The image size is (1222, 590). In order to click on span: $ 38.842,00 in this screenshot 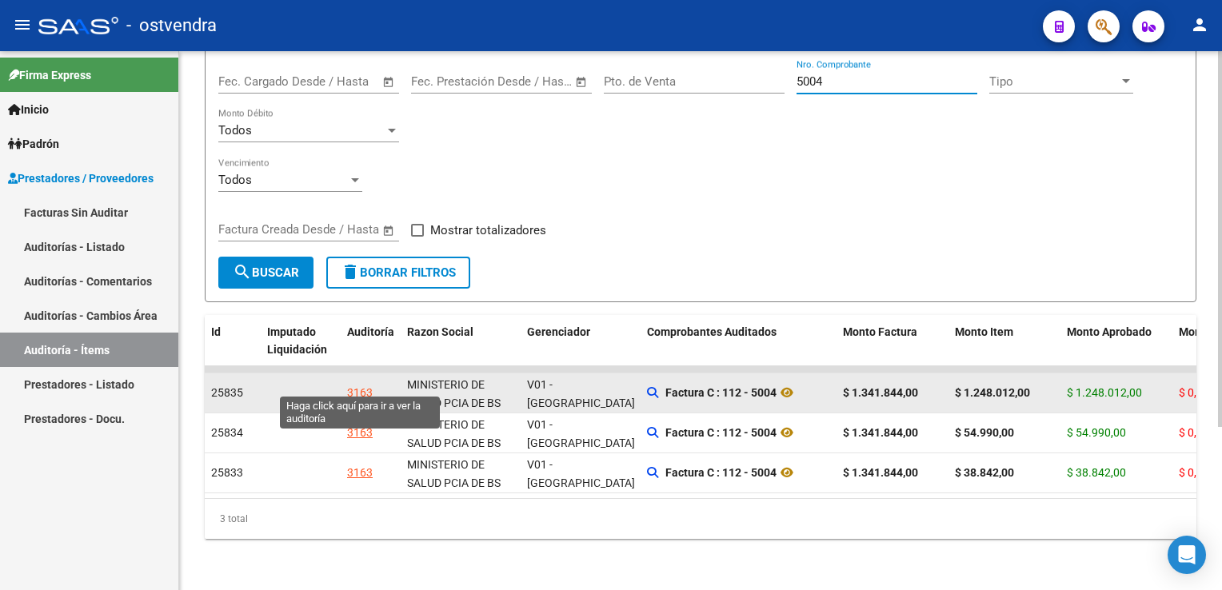, I will do `click(1096, 473)`.